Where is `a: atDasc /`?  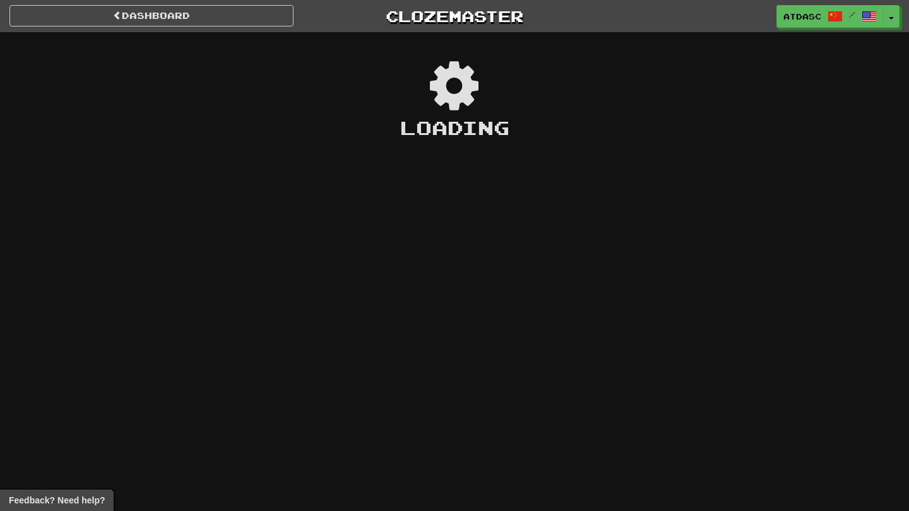 a: atDasc / is located at coordinates (830, 16).